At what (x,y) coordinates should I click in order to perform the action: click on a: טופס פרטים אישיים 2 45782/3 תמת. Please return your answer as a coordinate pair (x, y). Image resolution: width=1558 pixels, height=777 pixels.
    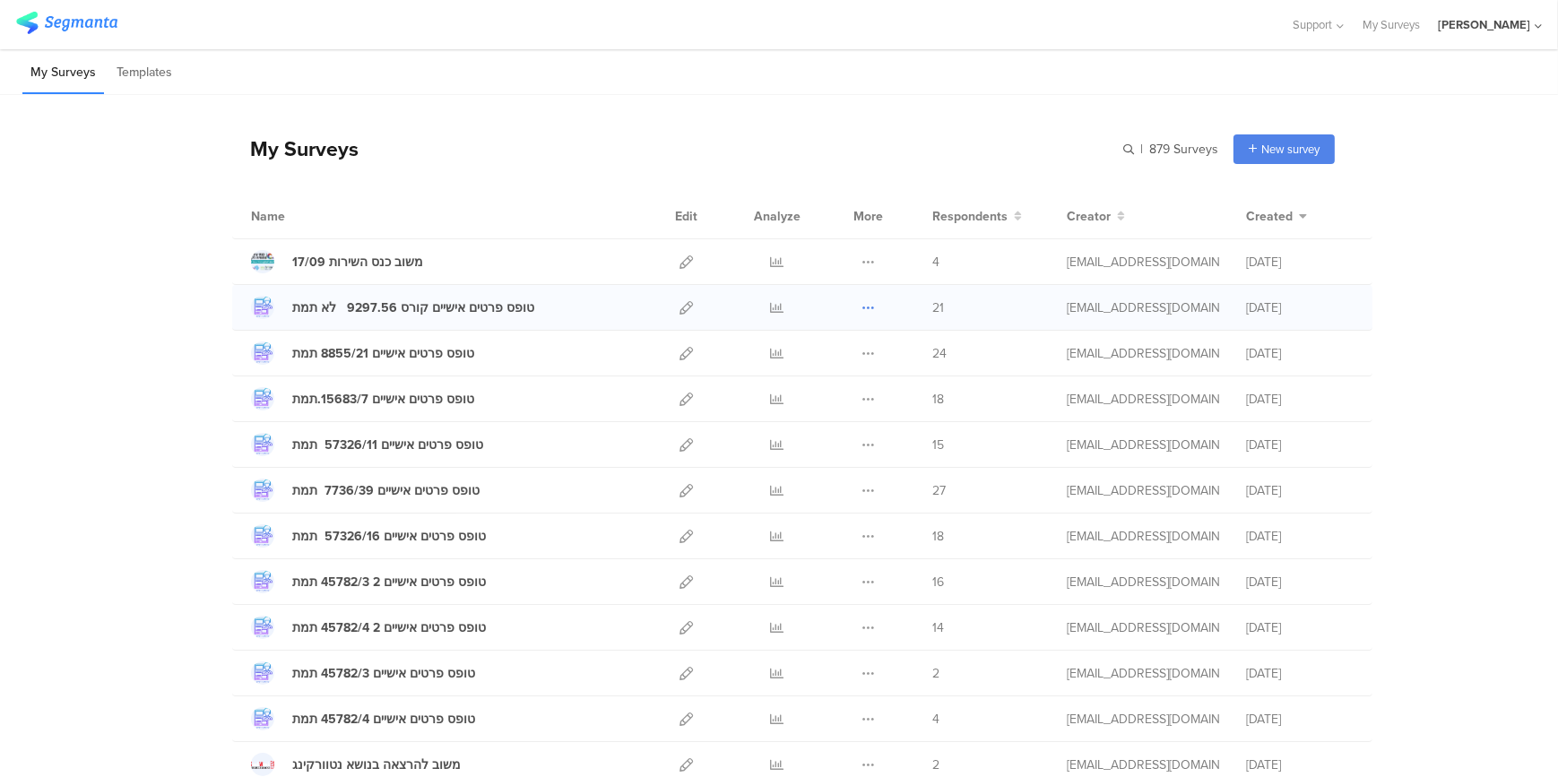
    Looking at the image, I should click on (368, 582).